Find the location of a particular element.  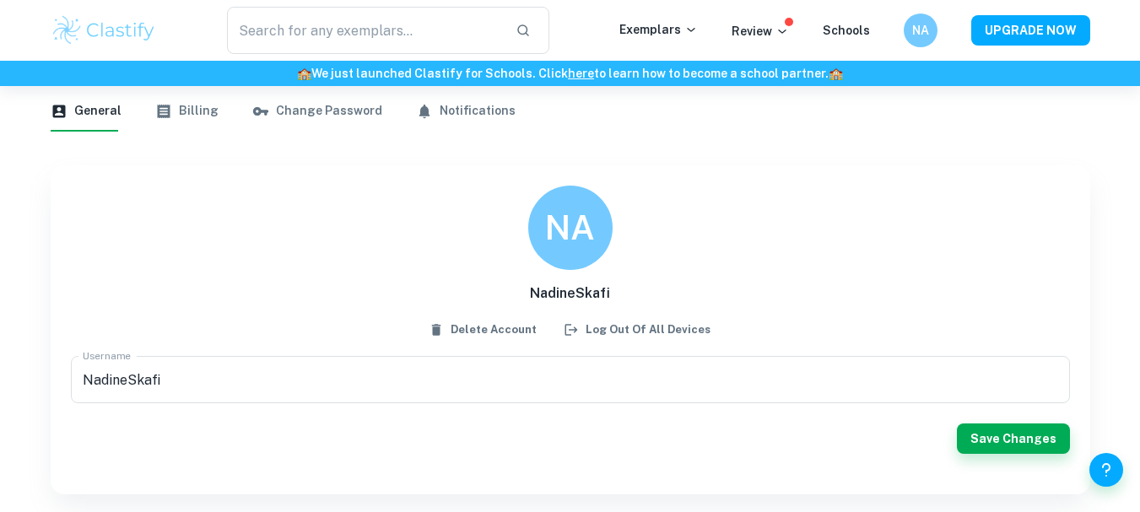

button: Change Password is located at coordinates (317, 111).